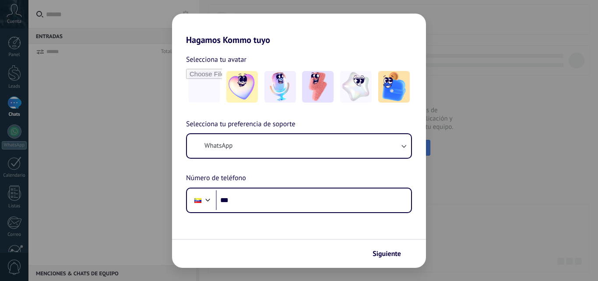 Image resolution: width=598 pixels, height=281 pixels. Describe the element at coordinates (391, 254) in the screenshot. I see `button: Siguiente` at that location.